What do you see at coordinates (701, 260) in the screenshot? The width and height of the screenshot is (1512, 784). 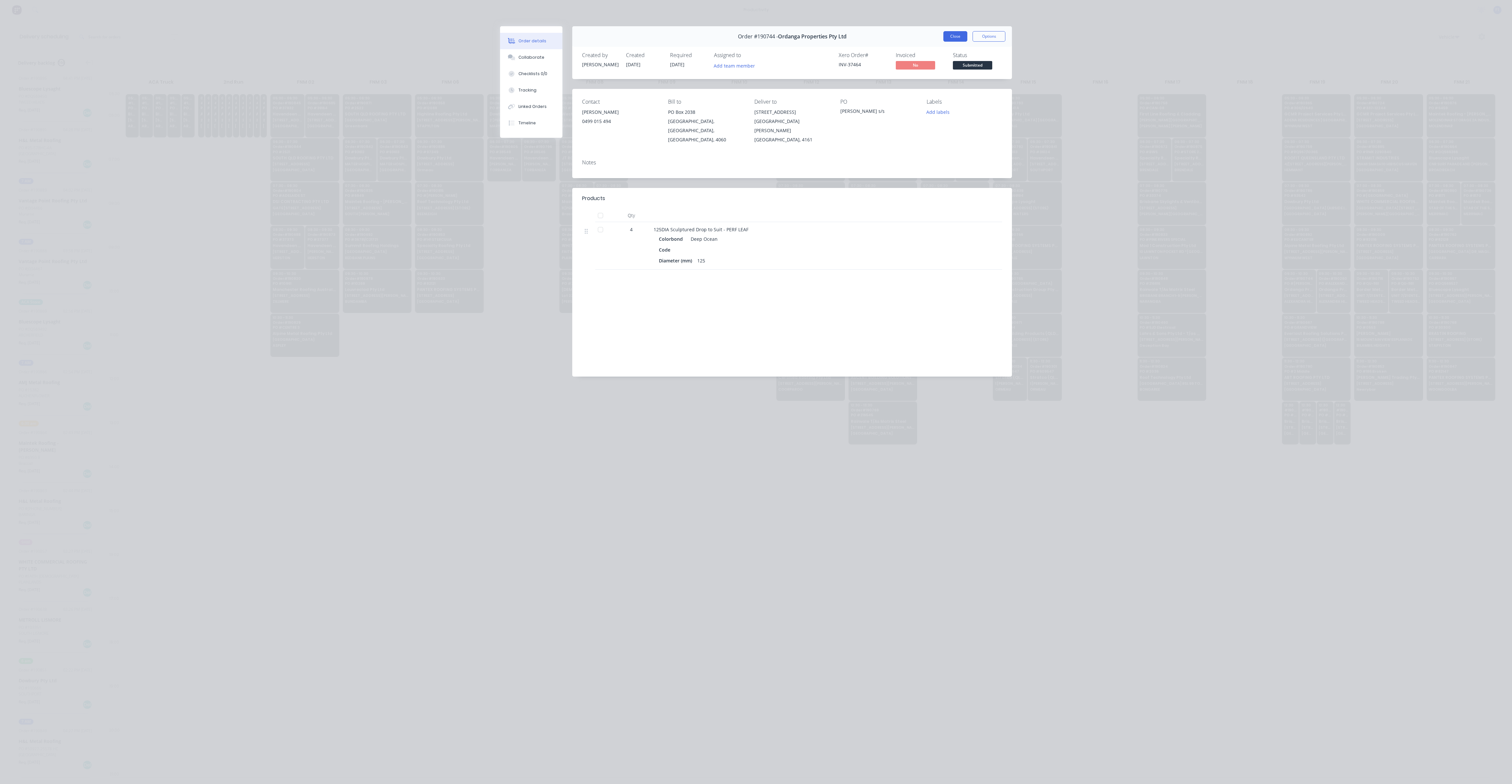 I see `div: 125` at bounding box center [701, 260].